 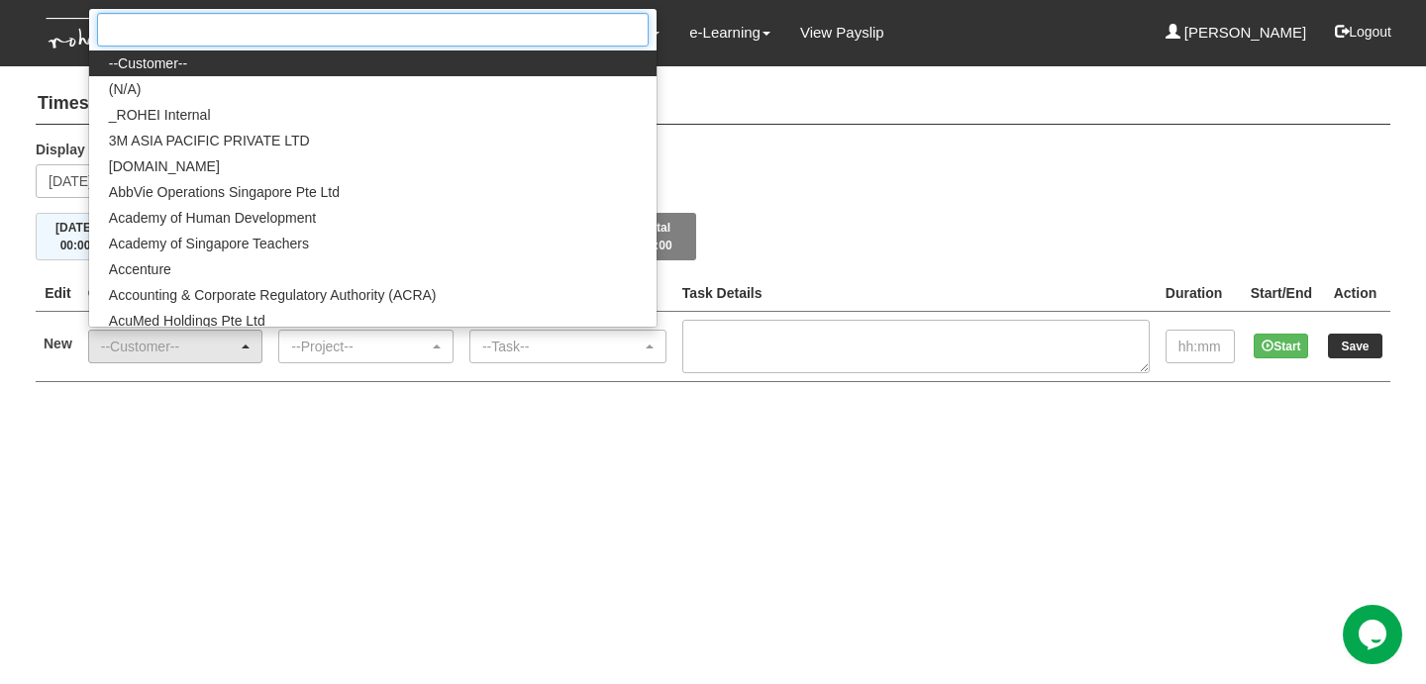 What do you see at coordinates (561, 347) in the screenshot?
I see `div: --Task--` at bounding box center [561, 347].